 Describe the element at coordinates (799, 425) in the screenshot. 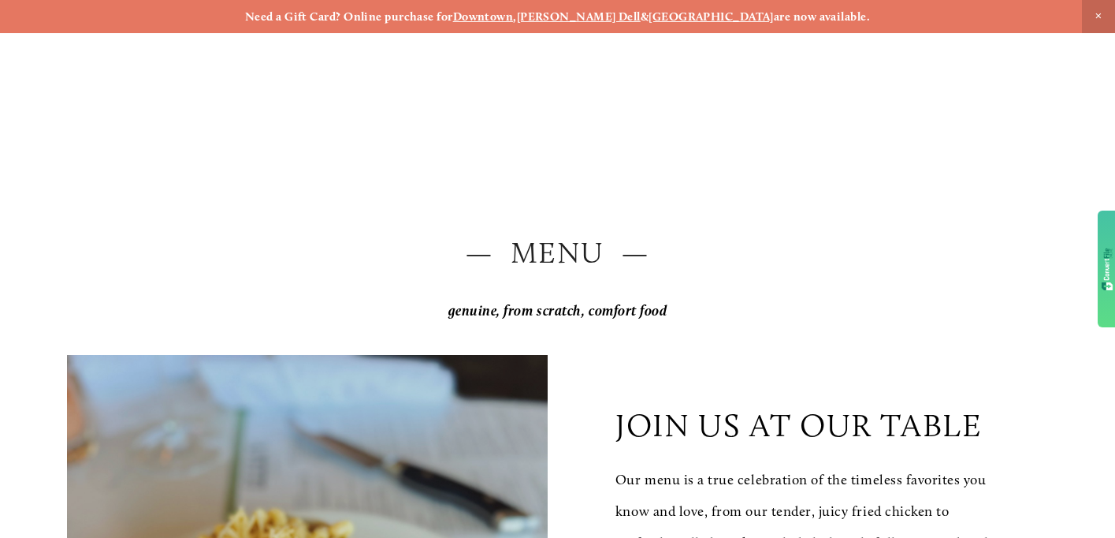

I see `p: join us at our table` at that location.